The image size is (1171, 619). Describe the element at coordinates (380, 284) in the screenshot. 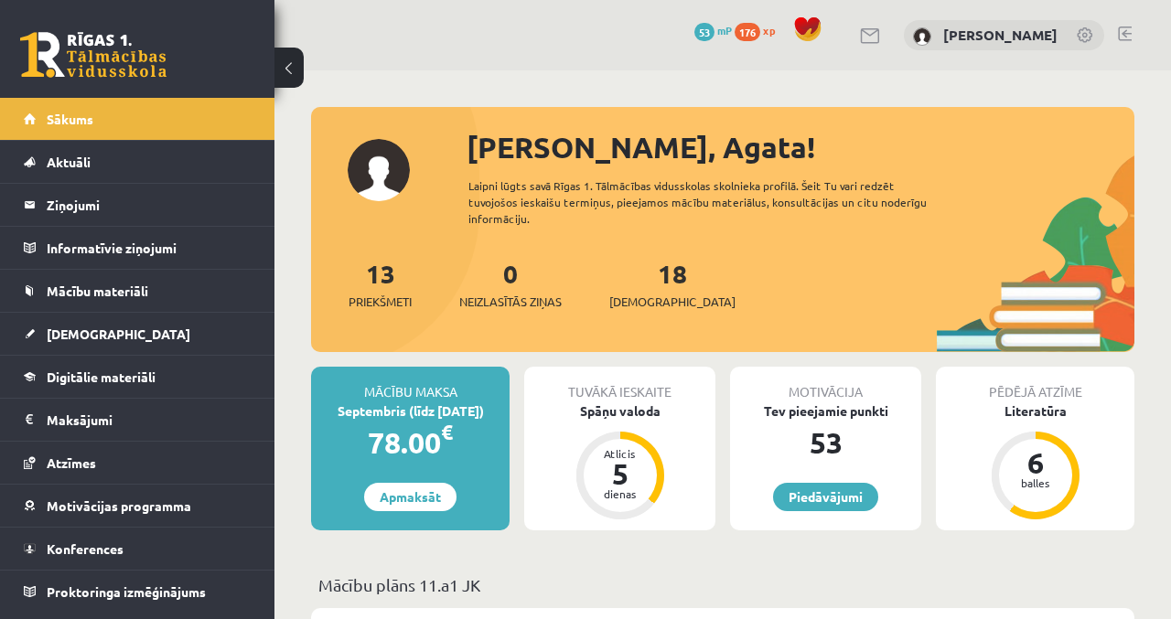

I see `a: 13Priekšmeti` at that location.